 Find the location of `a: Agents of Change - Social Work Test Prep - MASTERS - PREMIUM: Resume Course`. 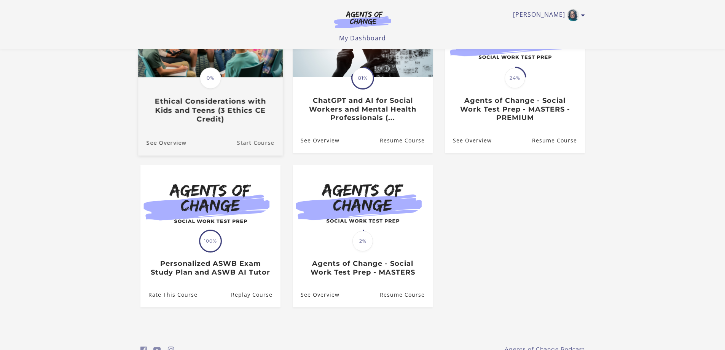

a: Agents of Change - Social Work Test Prep - MASTERS - PREMIUM: Resume Course is located at coordinates (558, 140).